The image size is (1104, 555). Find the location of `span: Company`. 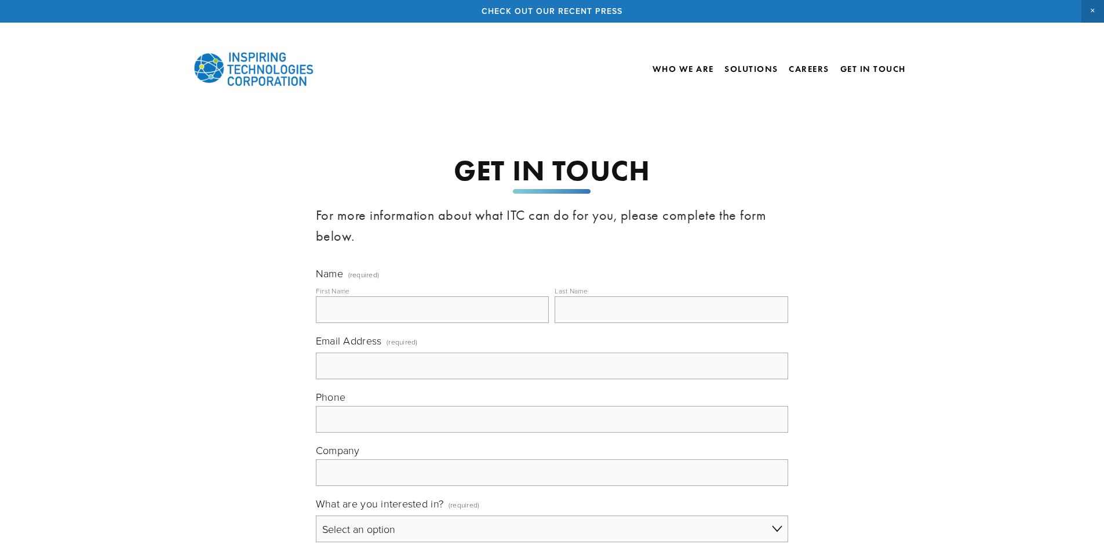

span: Company is located at coordinates (338, 450).